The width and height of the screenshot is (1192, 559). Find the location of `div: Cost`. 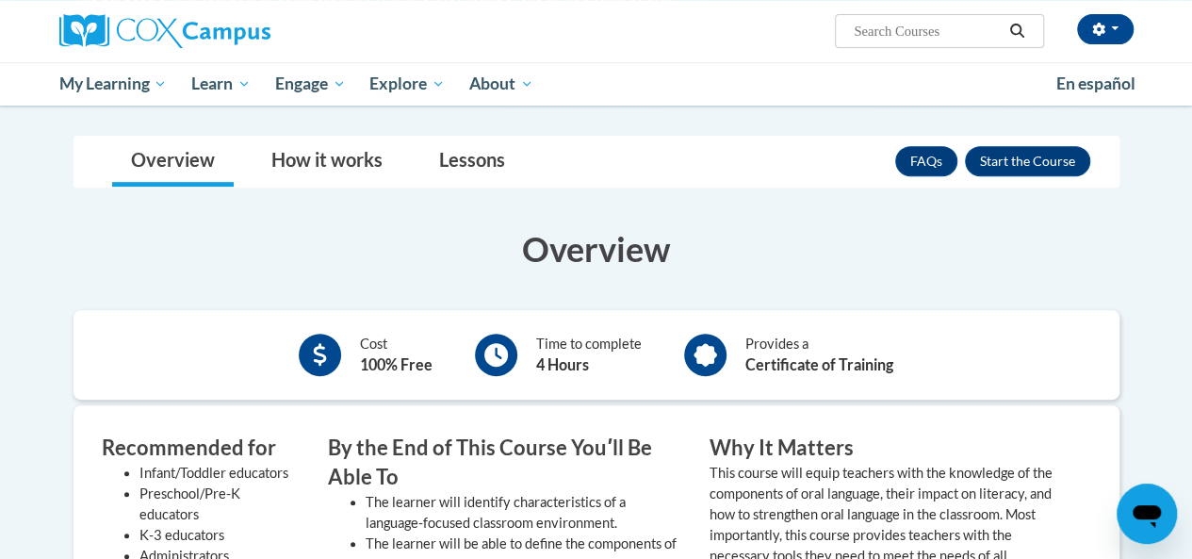

div: Cost is located at coordinates (396, 354).